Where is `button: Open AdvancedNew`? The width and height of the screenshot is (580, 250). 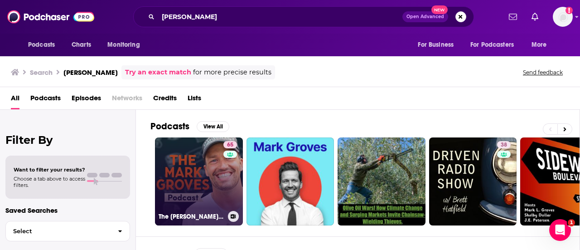
button: Open AdvancedNew is located at coordinates (425, 17).